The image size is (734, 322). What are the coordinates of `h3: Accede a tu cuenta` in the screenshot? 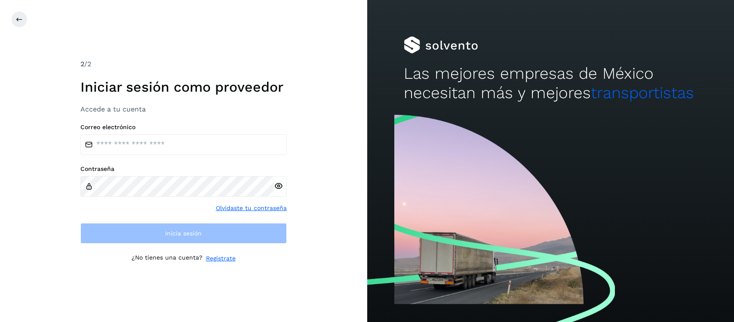 It's located at (184, 109).